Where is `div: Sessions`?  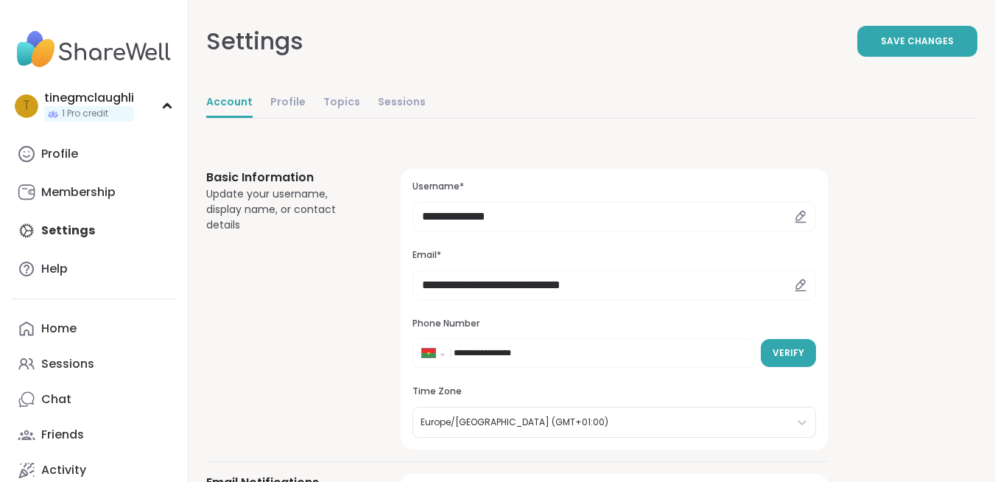
div: Sessions is located at coordinates (68, 364).